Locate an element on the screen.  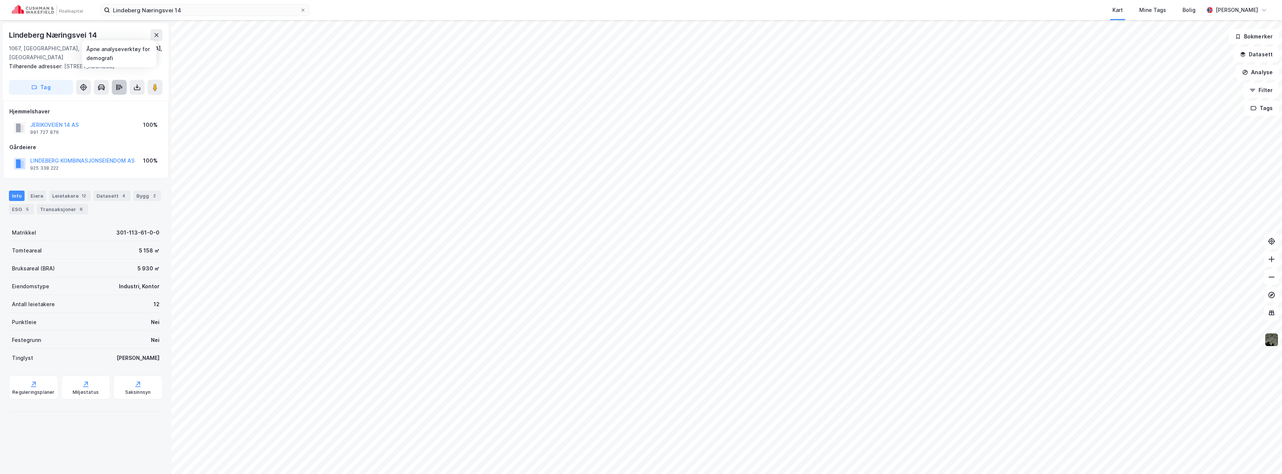
div: Leietakere is located at coordinates (70, 196).